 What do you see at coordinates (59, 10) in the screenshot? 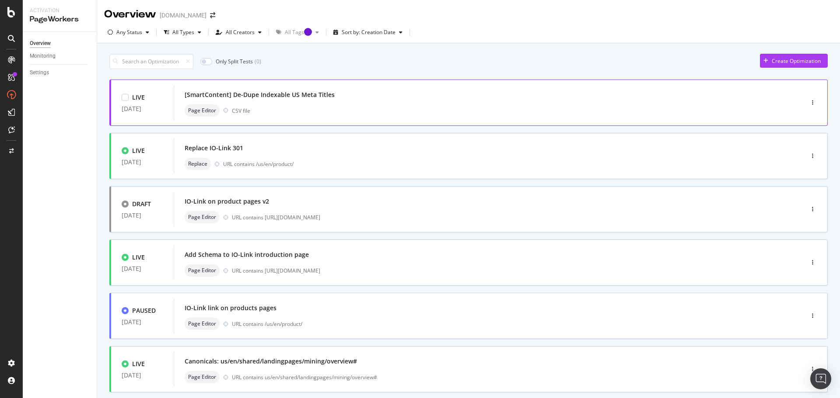
I see `div: Activation` at bounding box center [59, 10].